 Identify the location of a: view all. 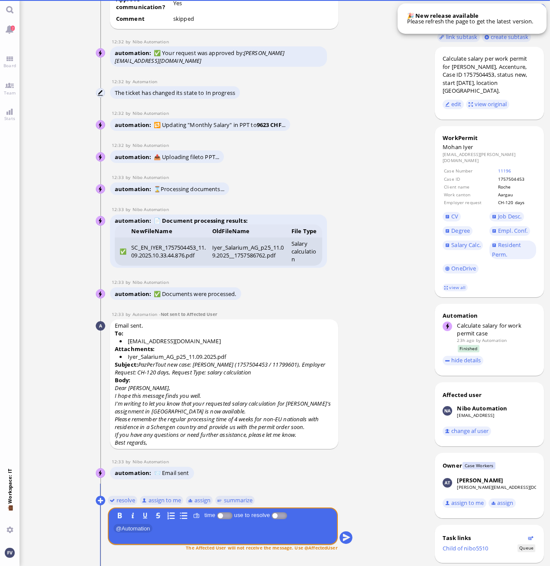
(455, 287).